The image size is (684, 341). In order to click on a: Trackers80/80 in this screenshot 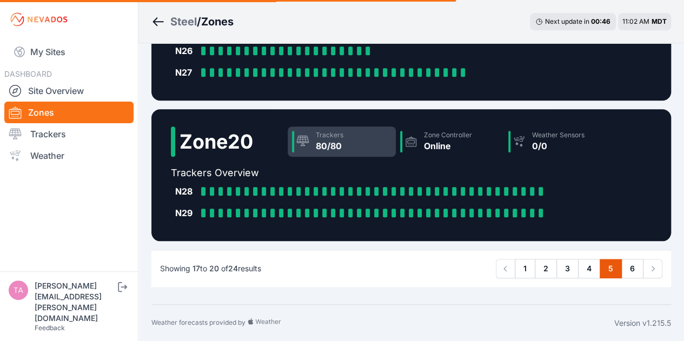, I will do `click(342, 142)`.